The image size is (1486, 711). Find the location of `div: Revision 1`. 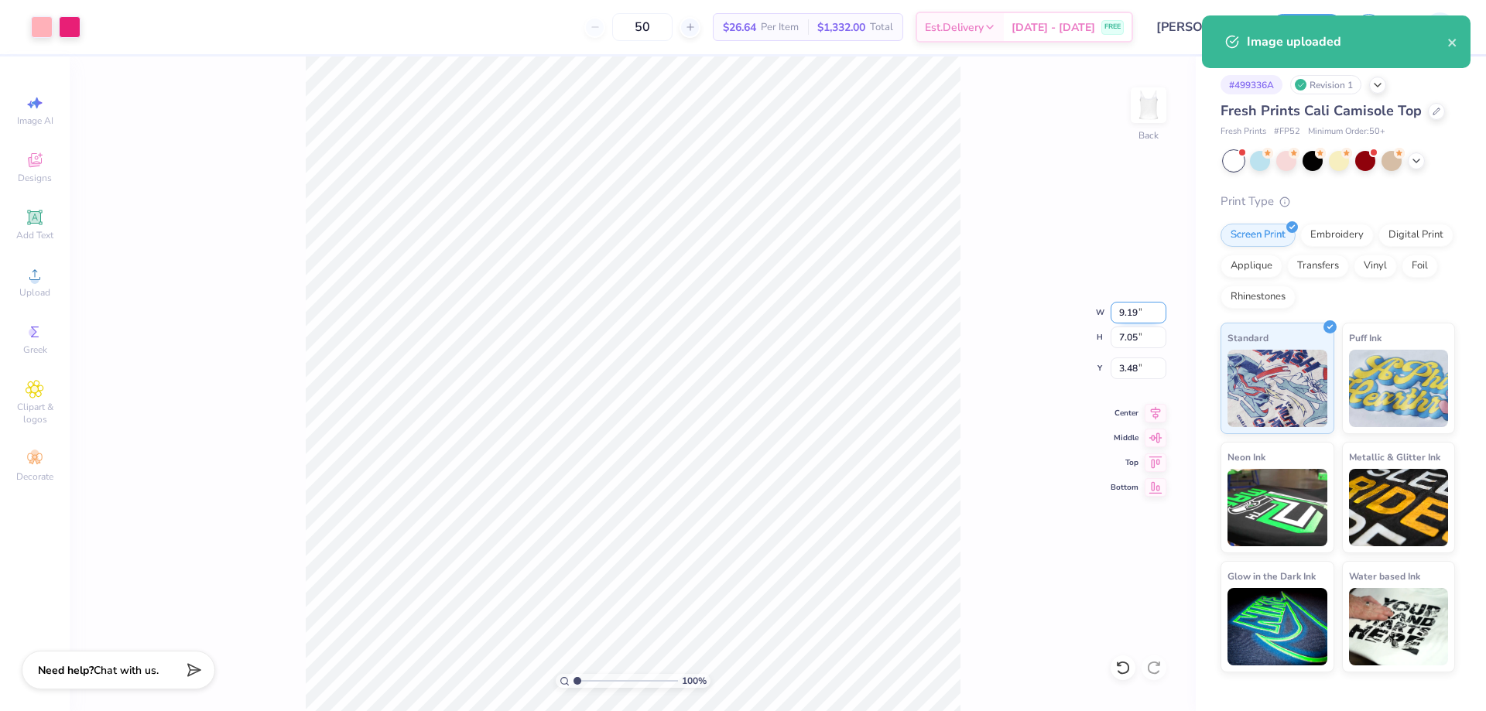

div: Revision 1 is located at coordinates (1326, 84).